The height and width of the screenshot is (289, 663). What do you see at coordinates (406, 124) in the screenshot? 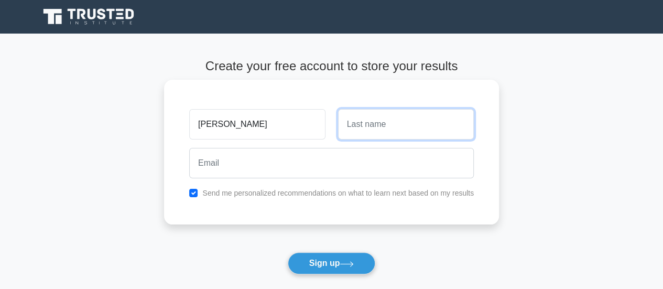
I see `input: Last name` at bounding box center [406, 124].